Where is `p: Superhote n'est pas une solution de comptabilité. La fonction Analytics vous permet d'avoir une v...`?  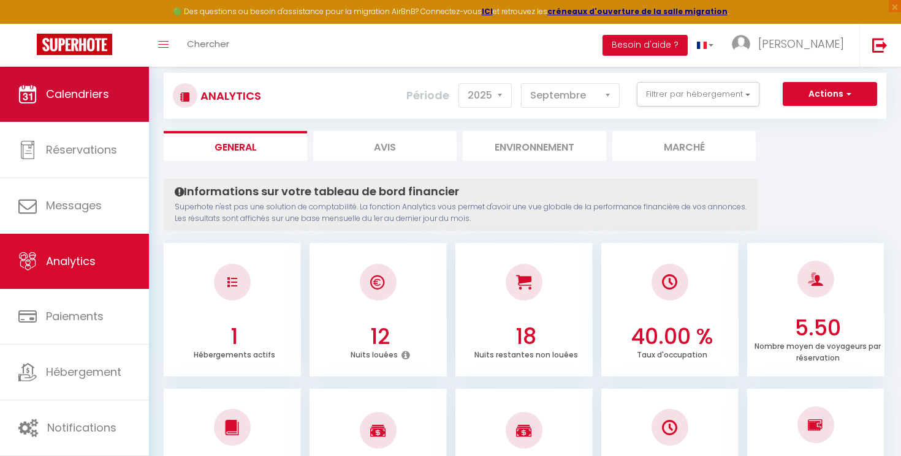 p: Superhote n'est pas une solution de comptabilité. La fonction Analytics vous permet d'avoir une v... is located at coordinates (460, 213).